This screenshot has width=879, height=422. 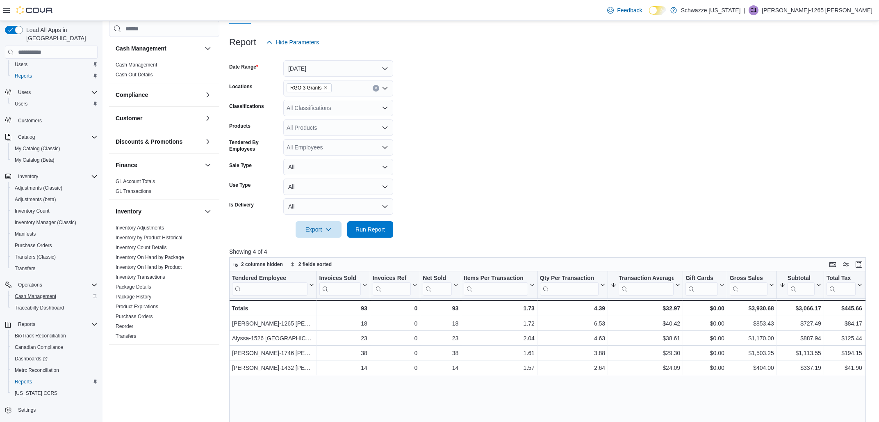 I want to click on a: Inventory Manager (Classic), so click(x=46, y=222).